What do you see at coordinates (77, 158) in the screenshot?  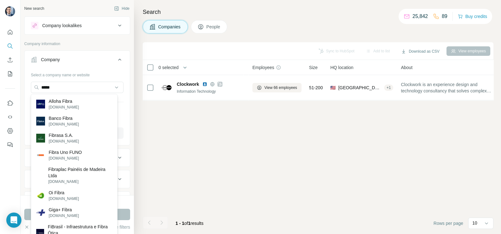 I see `button: Industry` at bounding box center [77, 158].